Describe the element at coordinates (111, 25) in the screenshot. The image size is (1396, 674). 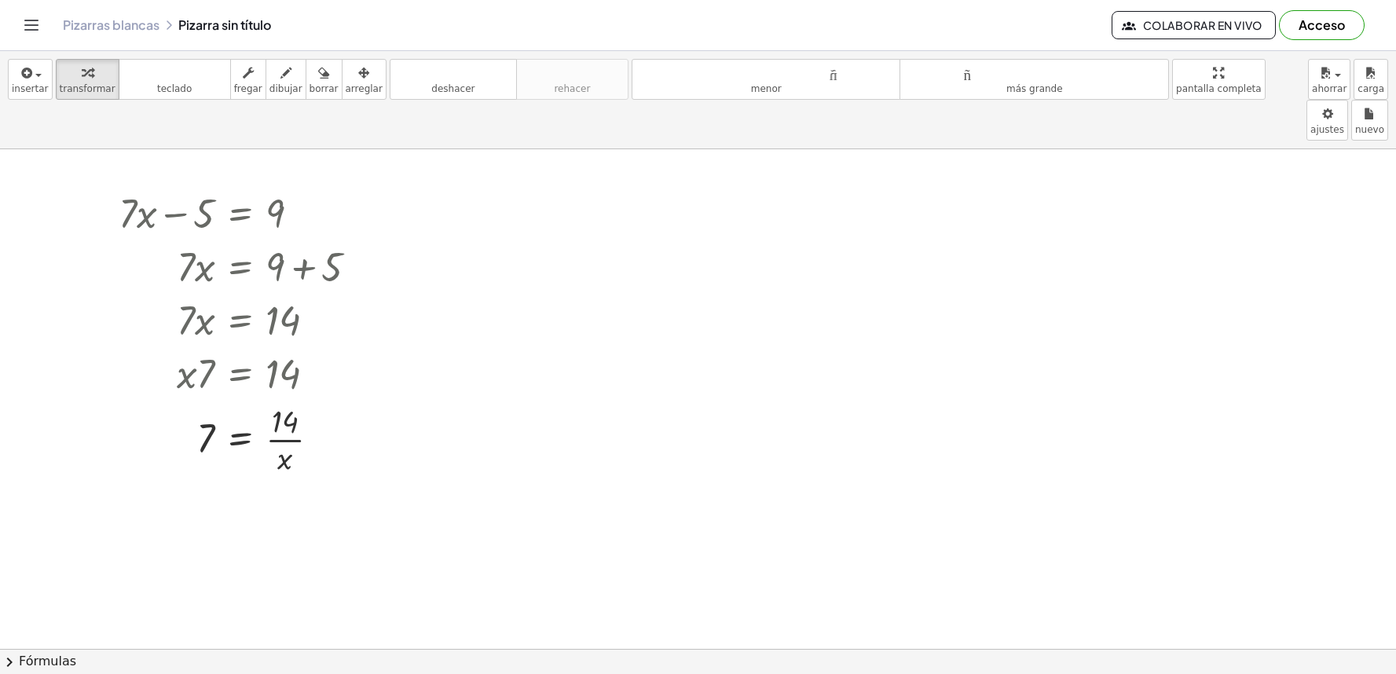
I see `a: Pizarras blancas` at that location.